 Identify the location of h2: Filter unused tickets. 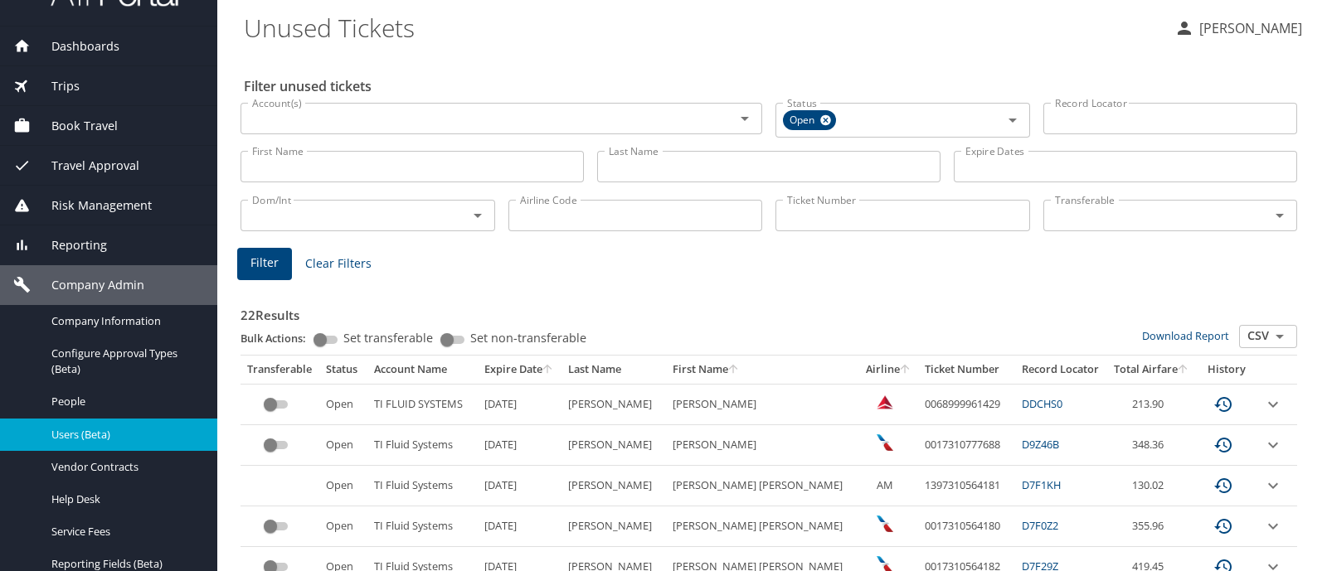
(772, 86).